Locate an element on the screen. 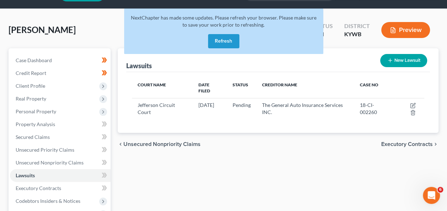 The height and width of the screenshot is (211, 447). span: Pending is located at coordinates (241, 105).